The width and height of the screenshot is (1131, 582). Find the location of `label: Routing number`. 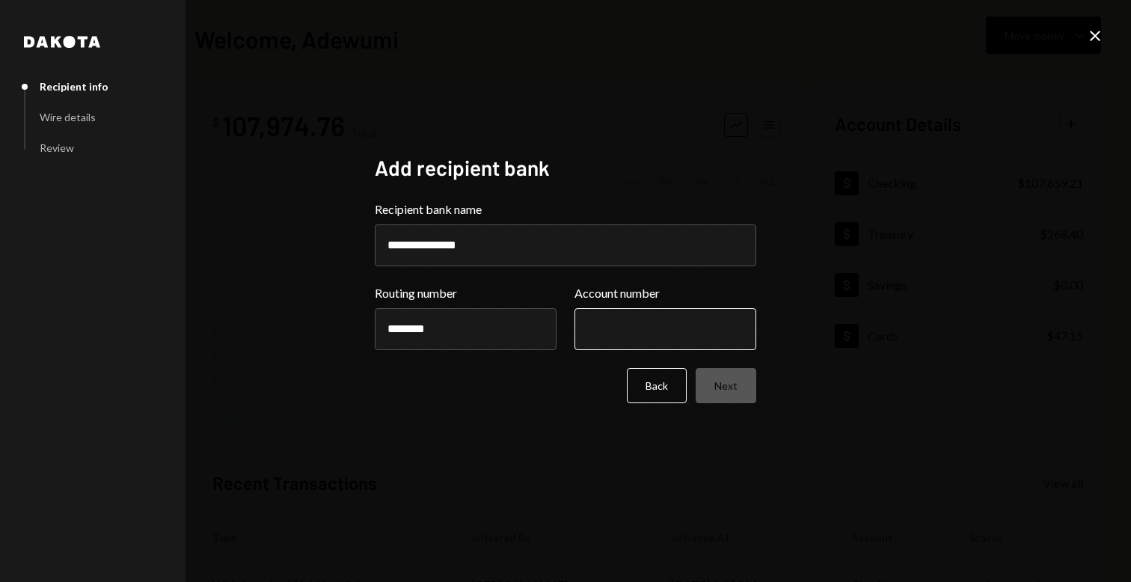

label: Routing number is located at coordinates (465, 293).